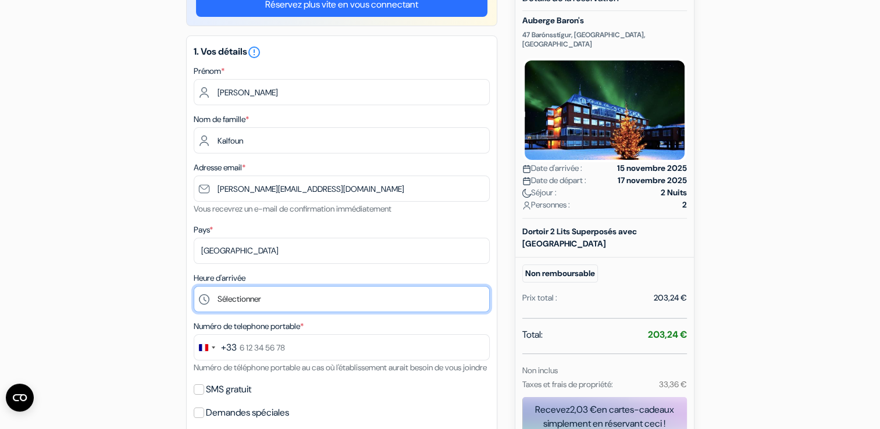 The width and height of the screenshot is (880, 429). What do you see at coordinates (341, 52) in the screenshot?
I see `h5: 1. Vos détails` at bounding box center [341, 52].